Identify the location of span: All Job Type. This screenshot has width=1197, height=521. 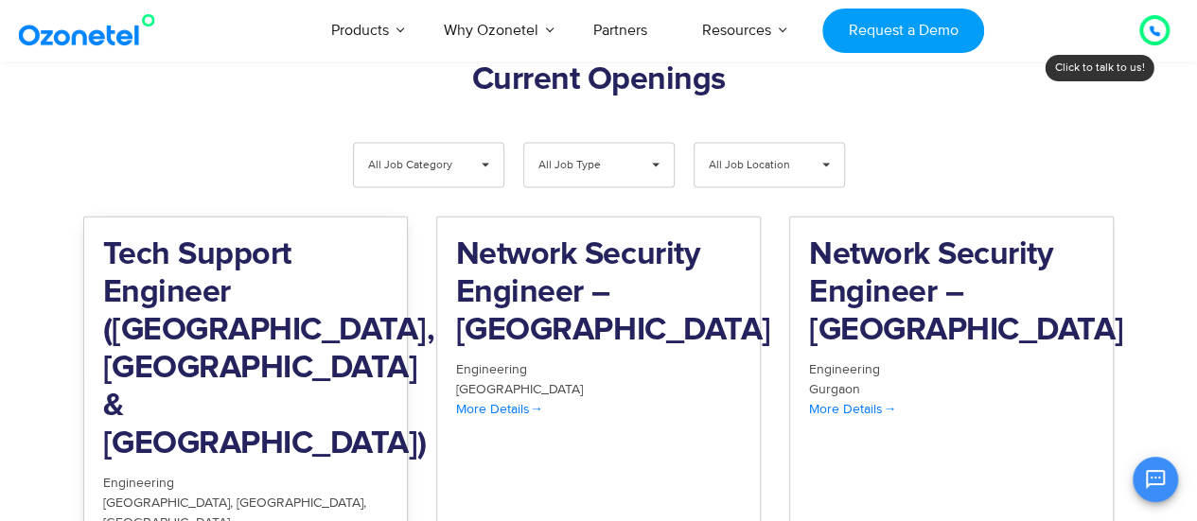
(583, 166).